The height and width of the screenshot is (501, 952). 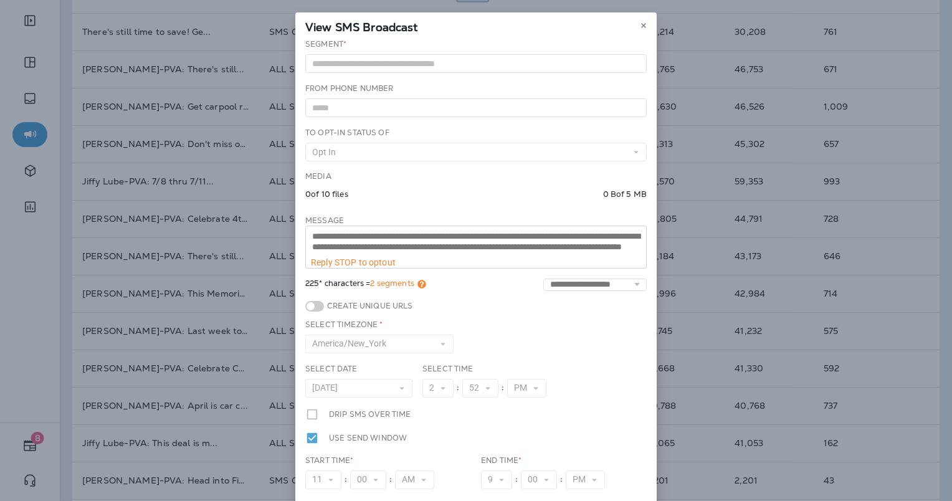 I want to click on label: Use send window, so click(x=368, y=438).